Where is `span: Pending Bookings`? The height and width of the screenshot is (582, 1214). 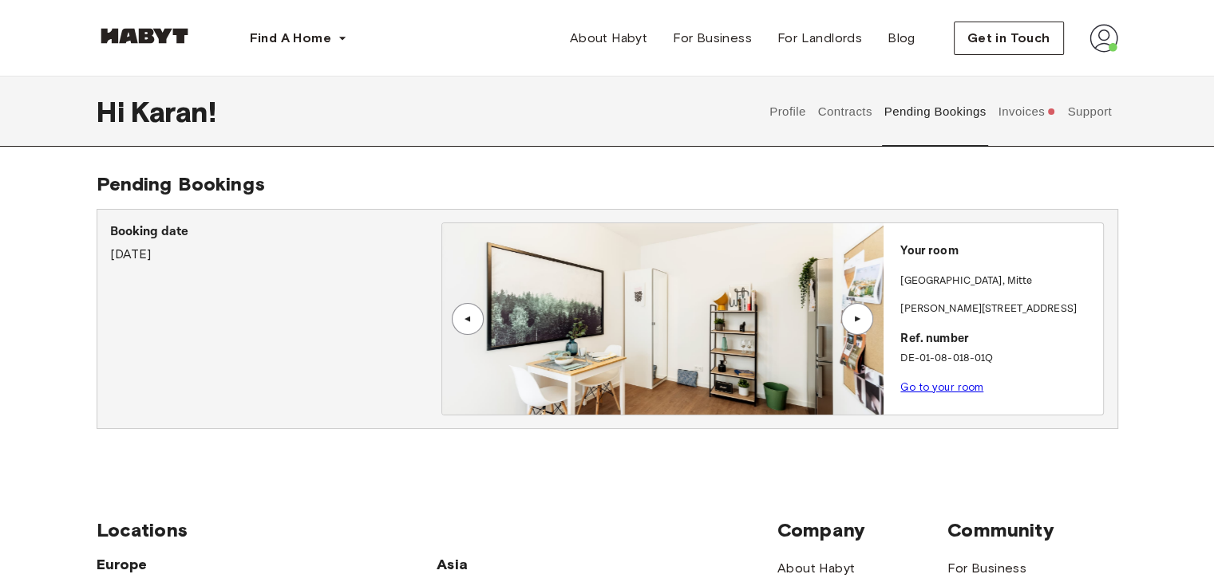 span: Pending Bookings is located at coordinates (180, 184).